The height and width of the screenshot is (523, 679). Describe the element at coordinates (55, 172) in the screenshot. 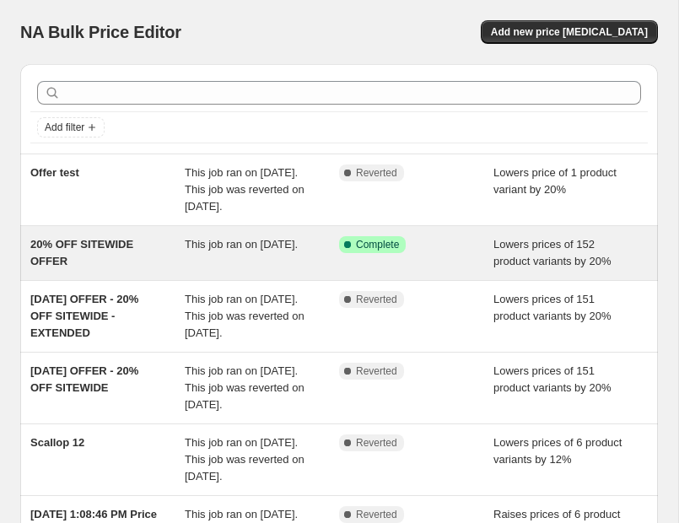

I see `span: Offer test` at that location.